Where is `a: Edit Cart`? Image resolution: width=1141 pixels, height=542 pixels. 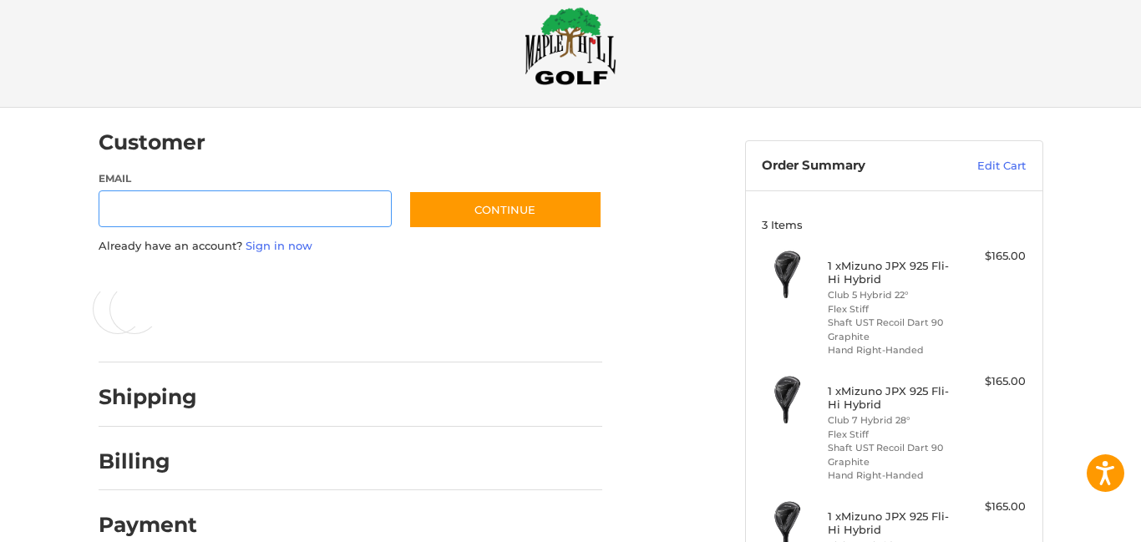
a: Edit Cart is located at coordinates (983, 166).